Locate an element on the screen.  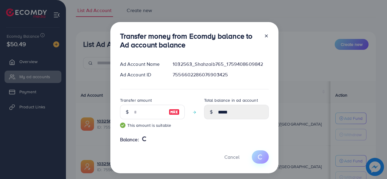
label: Total balance in ad account is located at coordinates (231, 100).